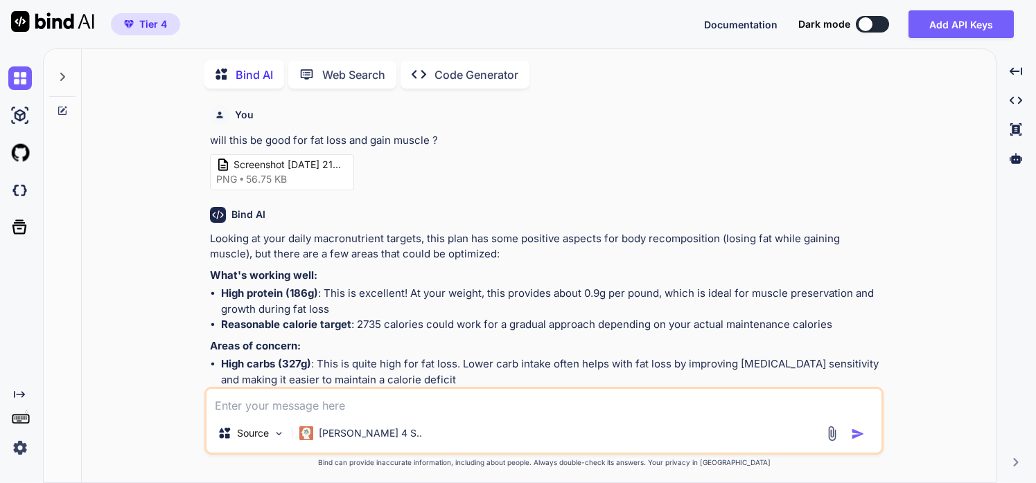  I want to click on p: Web Search, so click(353, 75).